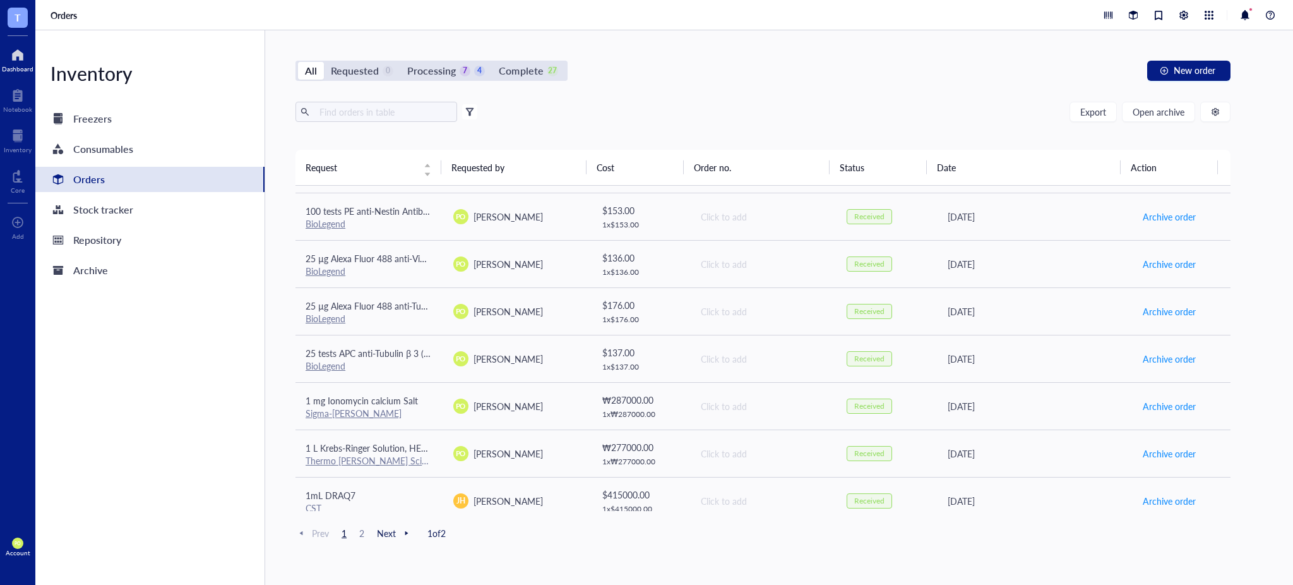 This screenshot has width=1293, height=585. Describe the element at coordinates (1170, 167) in the screenshot. I see `th: Action` at that location.